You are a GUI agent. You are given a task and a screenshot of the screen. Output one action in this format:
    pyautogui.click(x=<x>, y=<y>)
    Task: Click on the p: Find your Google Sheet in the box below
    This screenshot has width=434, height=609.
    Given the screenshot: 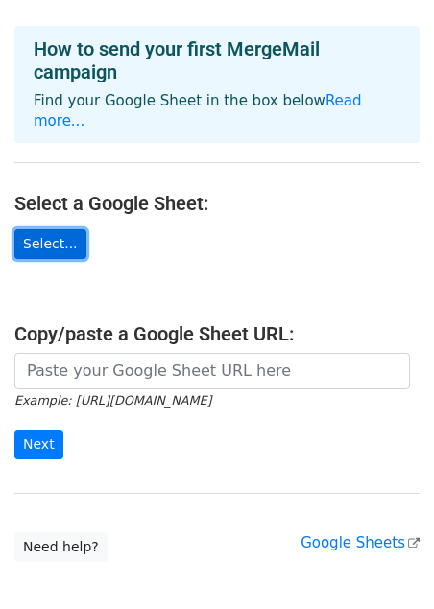 What is the action you would take?
    pyautogui.click(x=217, y=111)
    